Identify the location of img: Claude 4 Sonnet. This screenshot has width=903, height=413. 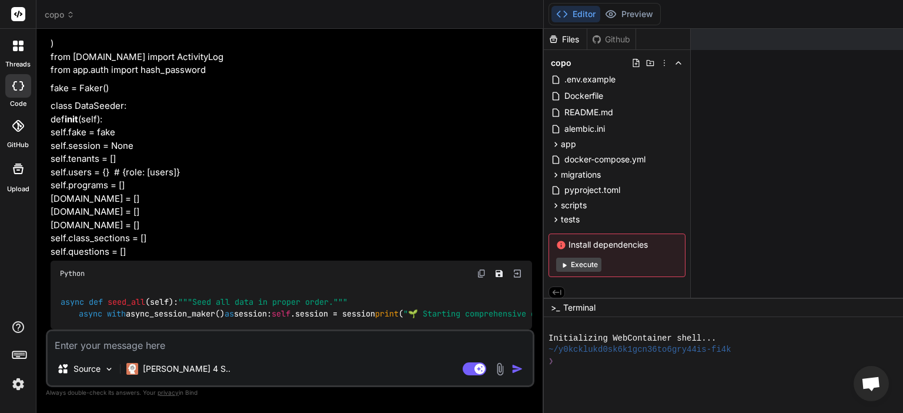
(132, 369).